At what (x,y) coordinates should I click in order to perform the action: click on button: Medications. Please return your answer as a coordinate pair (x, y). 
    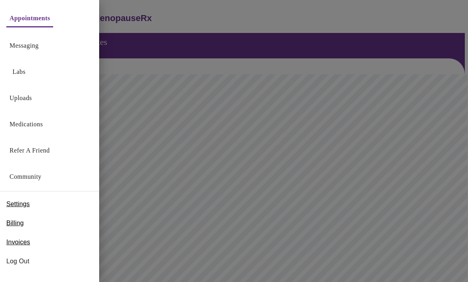
    Looking at the image, I should click on (26, 124).